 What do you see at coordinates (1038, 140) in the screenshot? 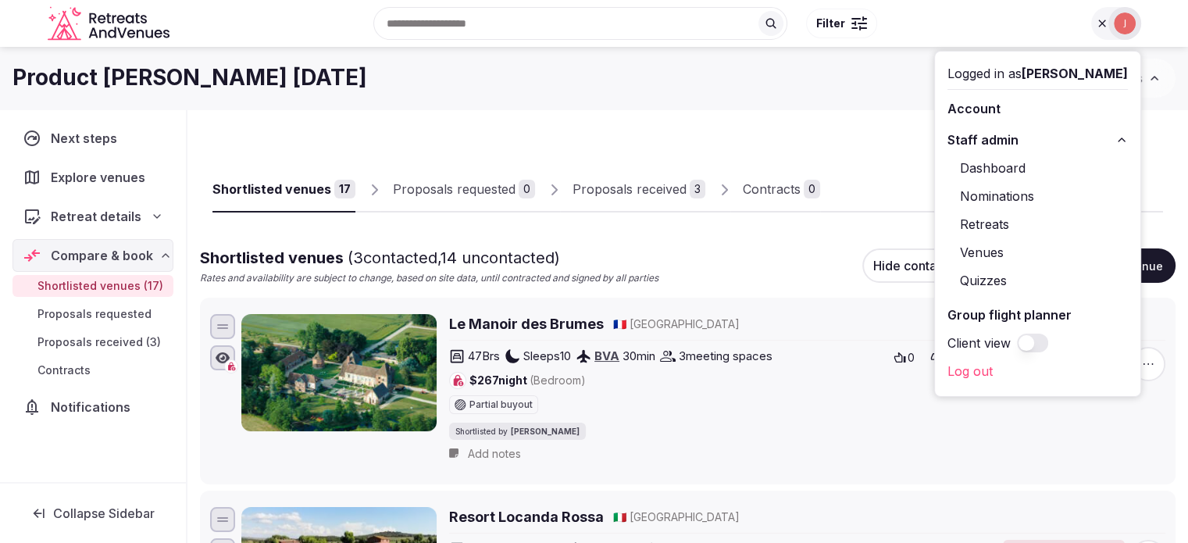
I see `button: Staff admin` at bounding box center [1038, 140].